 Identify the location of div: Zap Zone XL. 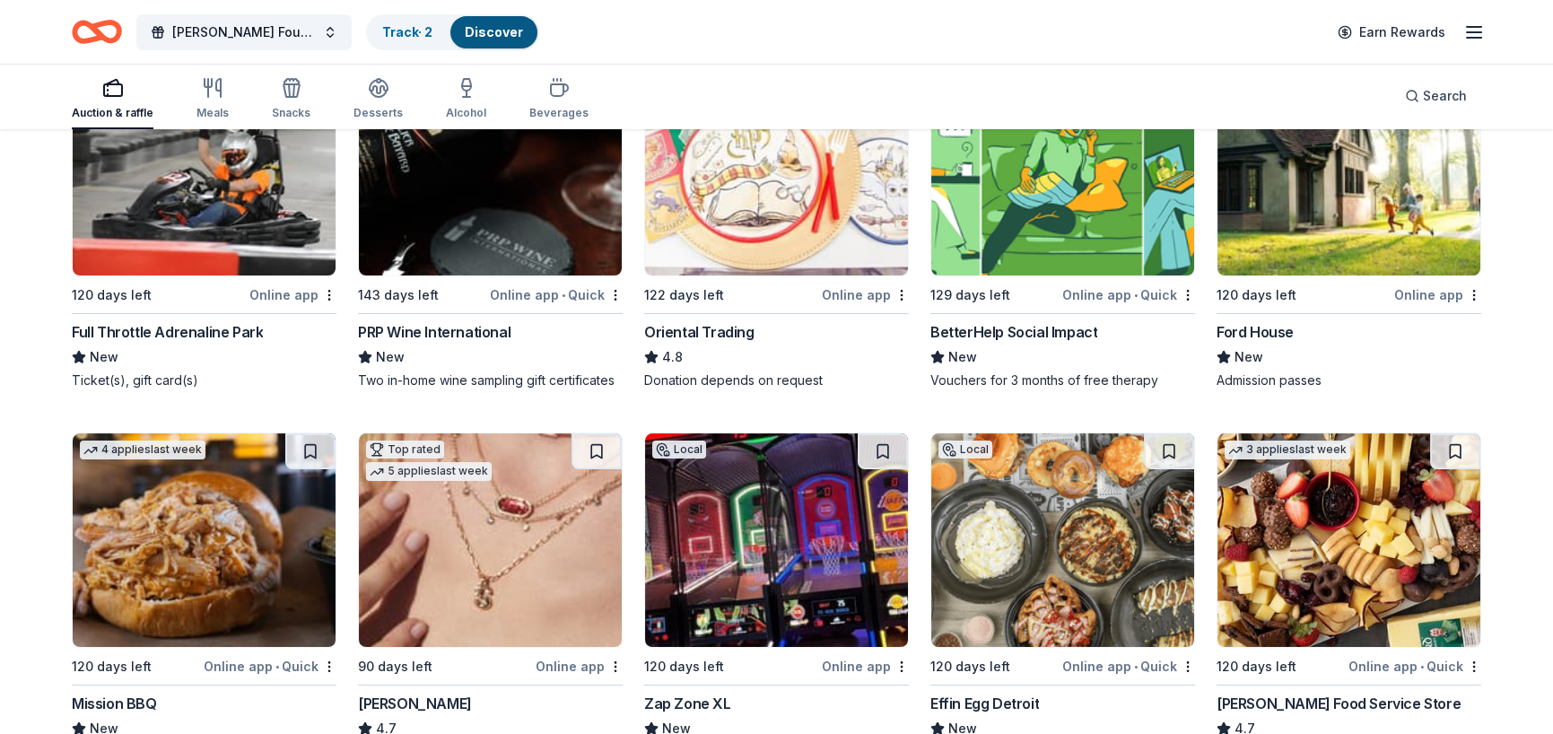
(687, 703).